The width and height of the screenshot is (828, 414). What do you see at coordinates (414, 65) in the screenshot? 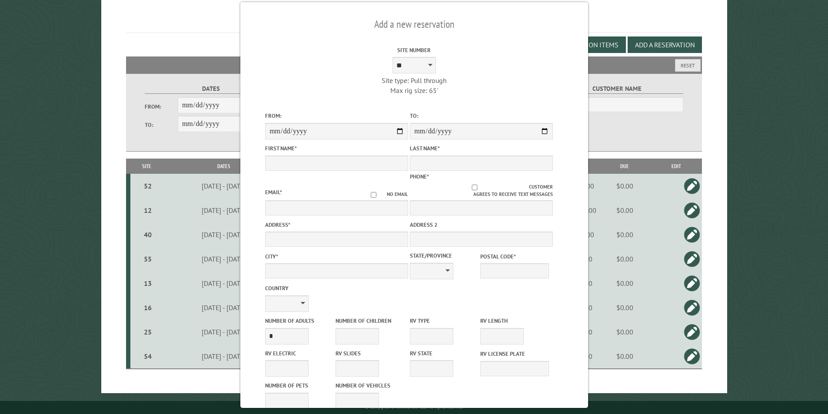
I see `h2: Filters` at bounding box center [414, 65].